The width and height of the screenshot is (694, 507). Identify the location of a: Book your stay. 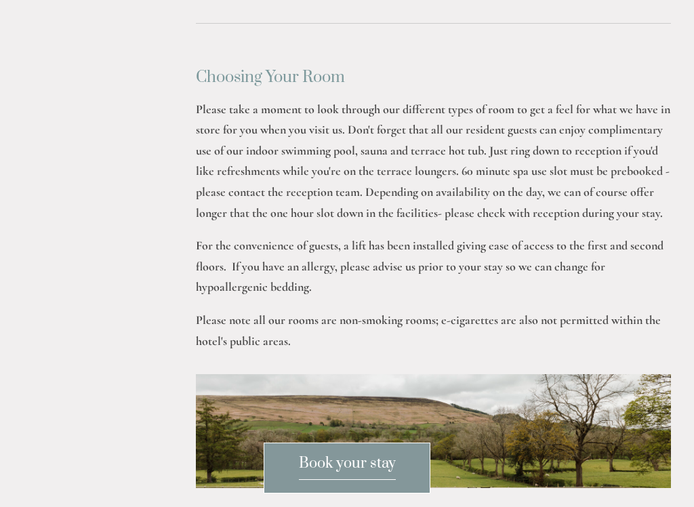
(347, 467).